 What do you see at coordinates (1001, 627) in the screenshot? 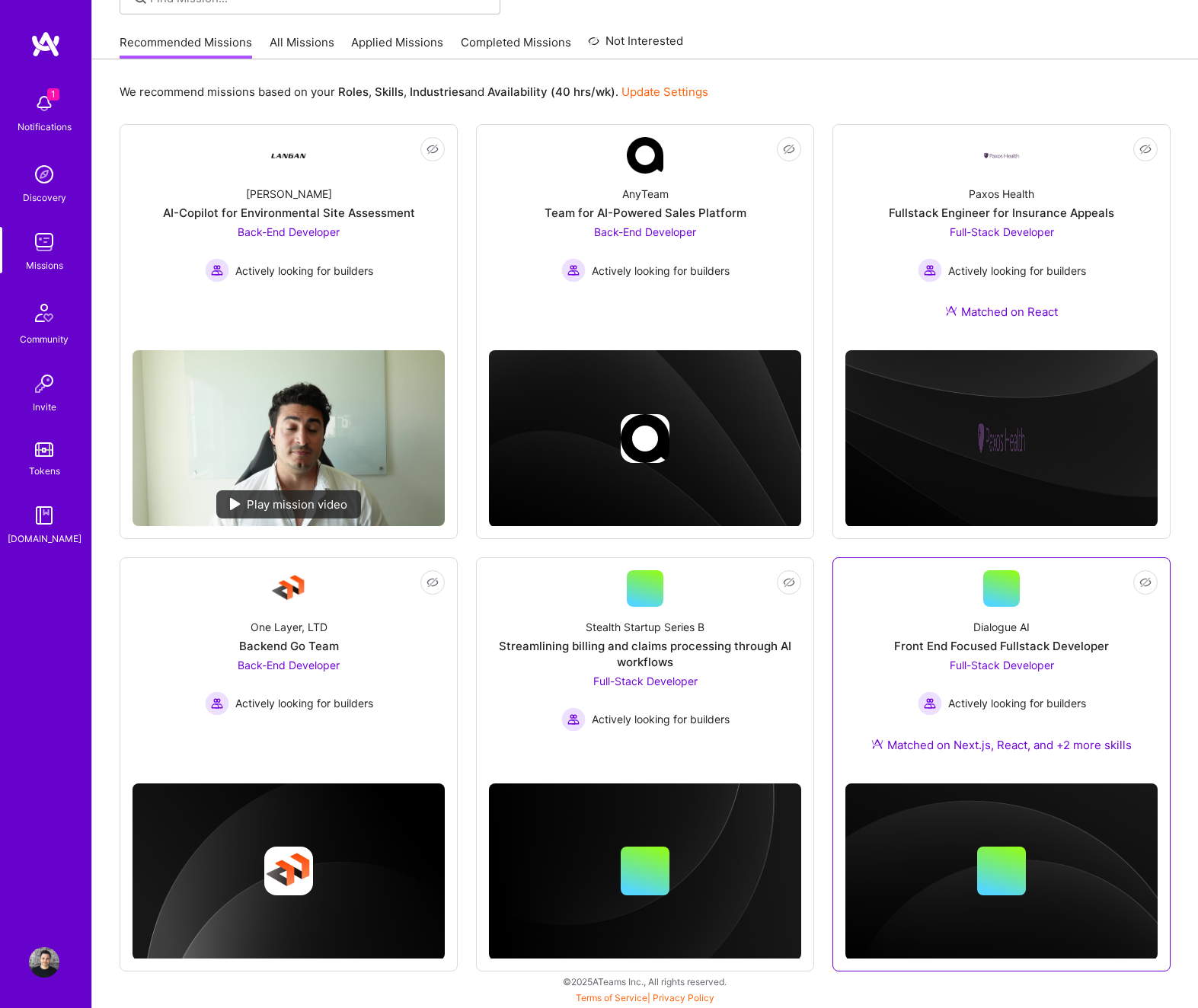
I see `div: Dialogue AI` at bounding box center [1001, 627].